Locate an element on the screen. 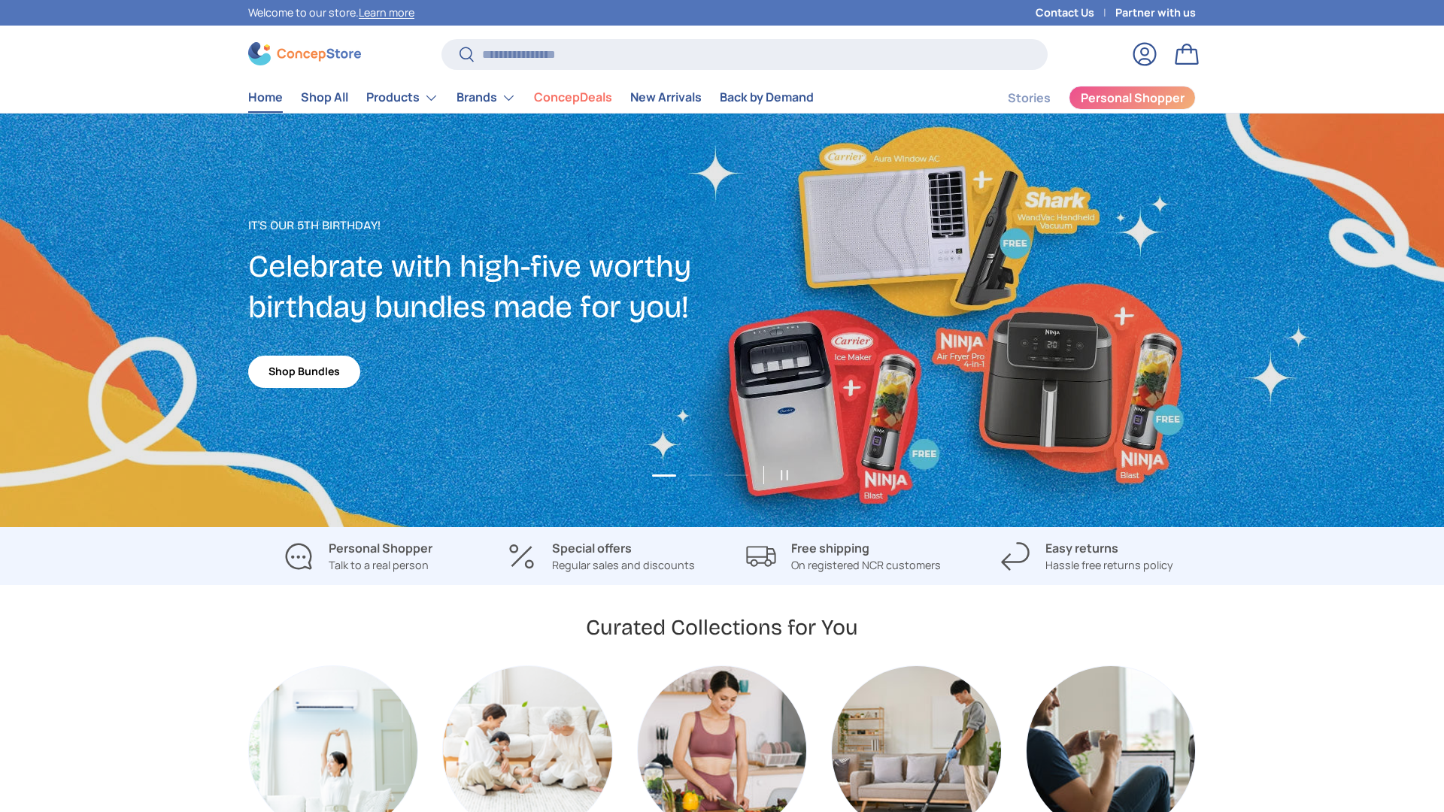  a: Partner with us is located at coordinates (1155, 13).